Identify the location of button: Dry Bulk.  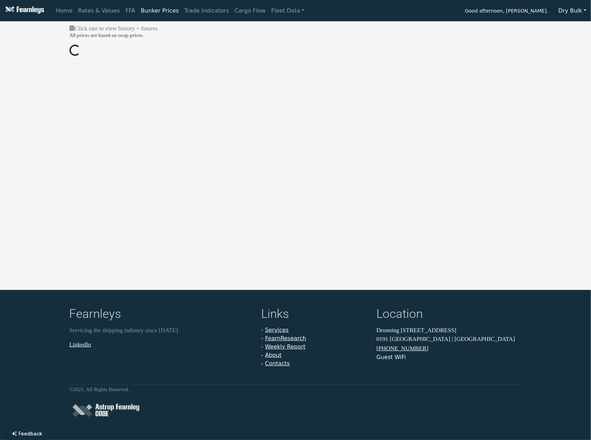
(572, 11).